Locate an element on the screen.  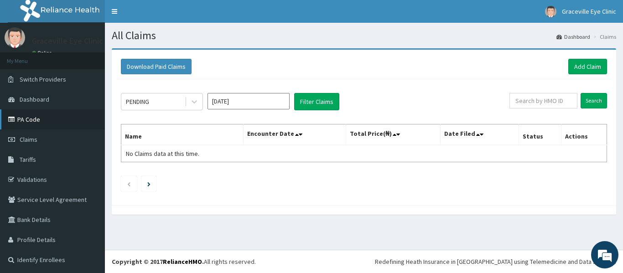
span: Tariffs is located at coordinates (28, 160).